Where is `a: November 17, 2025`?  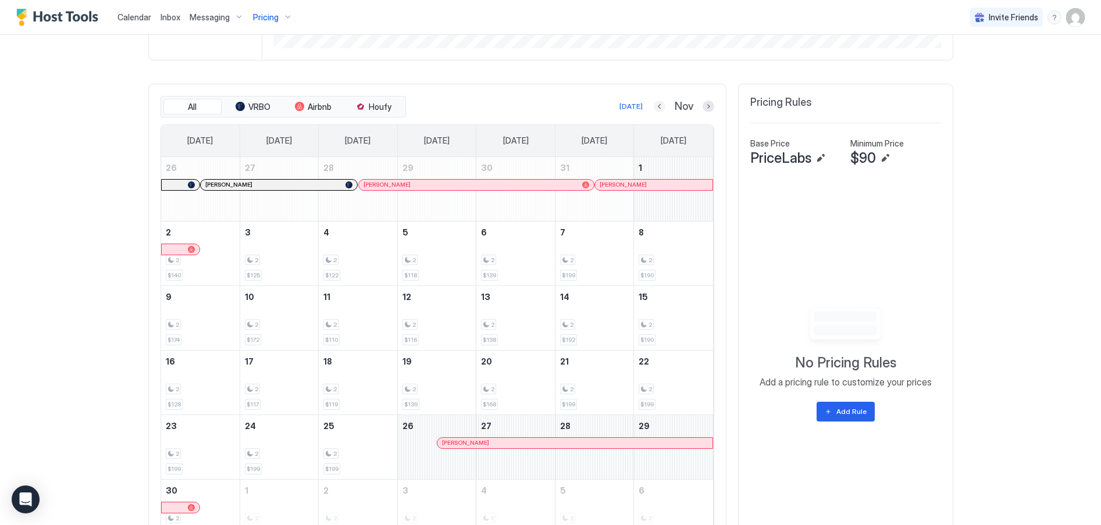
a: November 17, 2025 is located at coordinates (279, 361).